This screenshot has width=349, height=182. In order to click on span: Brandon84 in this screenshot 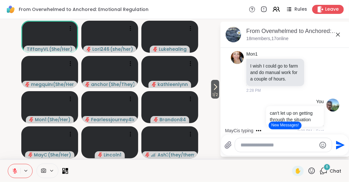, I will do `click(173, 119)`.